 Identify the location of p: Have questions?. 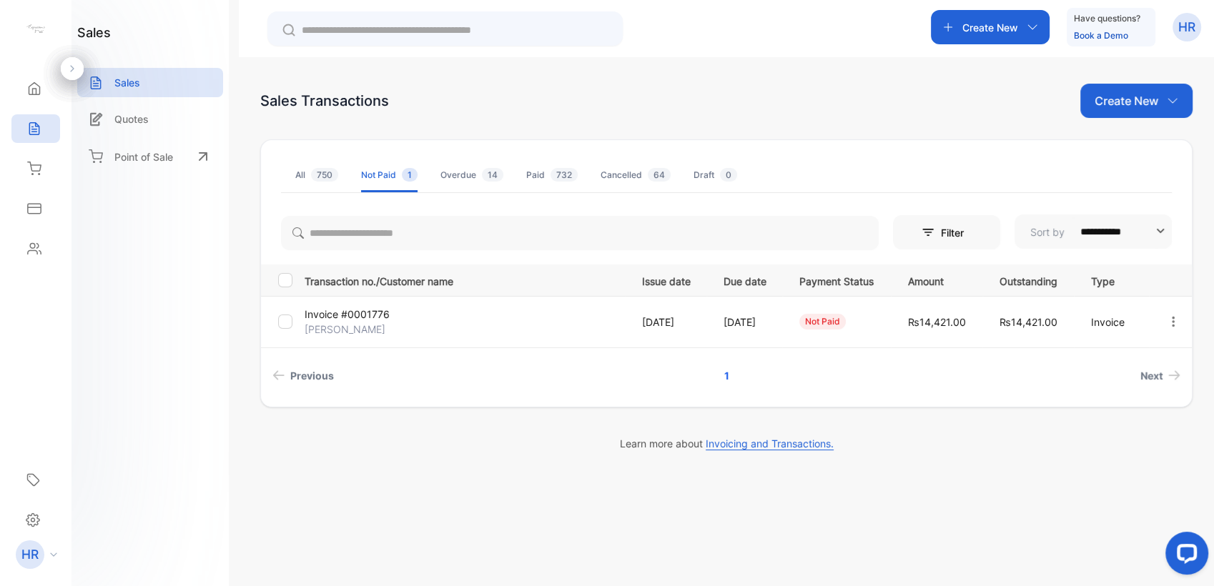
(1107, 19).